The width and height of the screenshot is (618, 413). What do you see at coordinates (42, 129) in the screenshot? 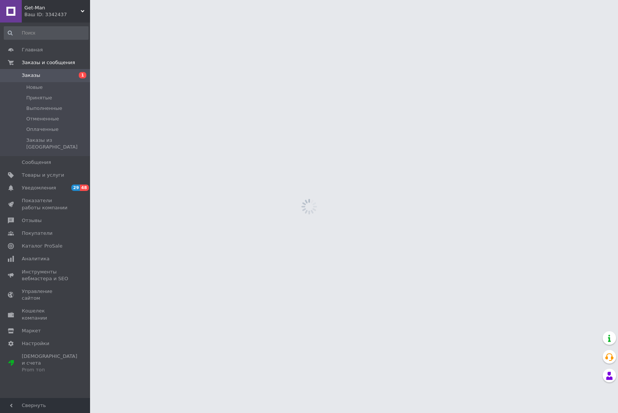
I see `span: Оплаченные` at bounding box center [42, 129].